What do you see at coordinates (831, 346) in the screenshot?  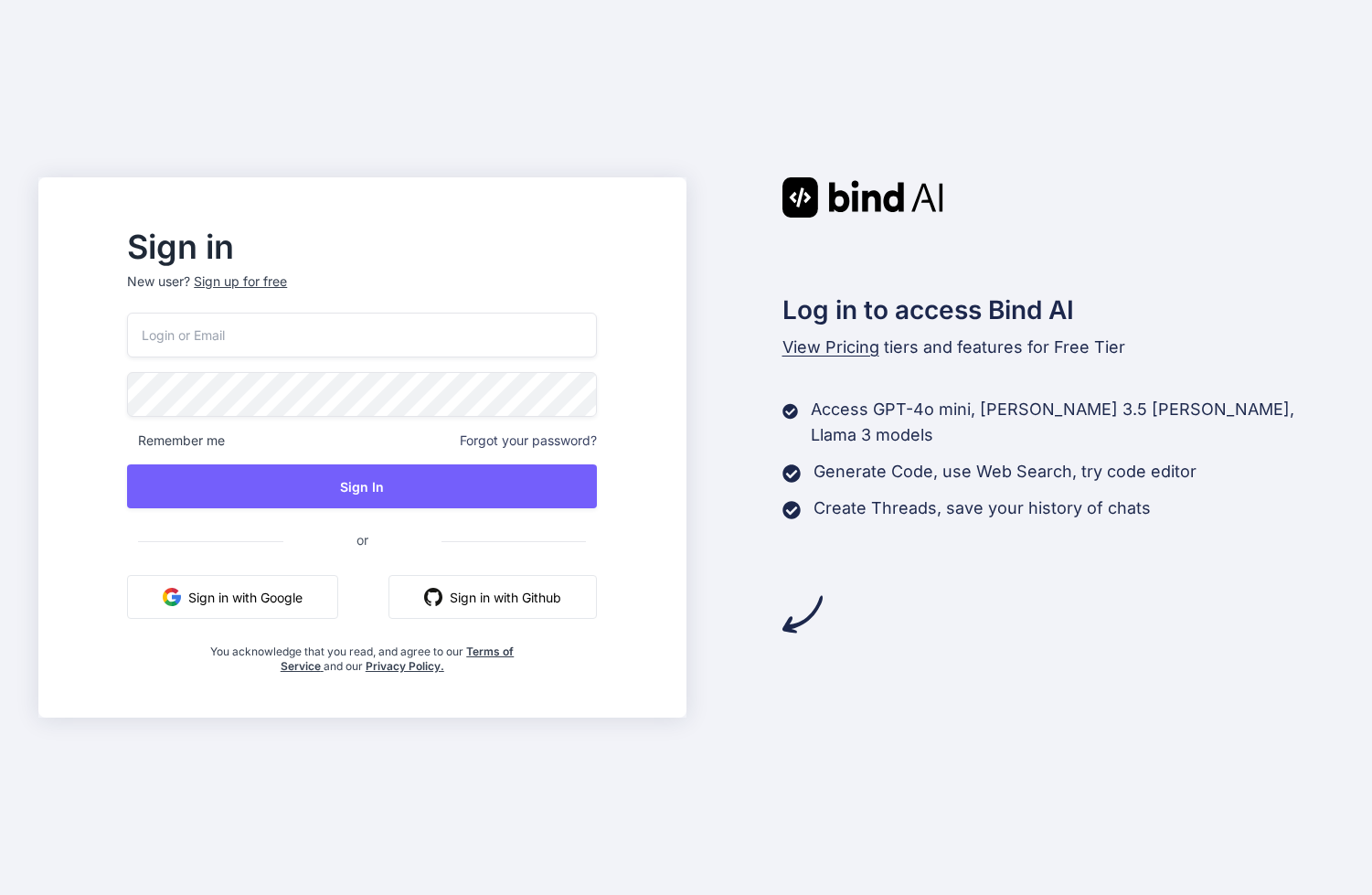 I see `span: View Pricing` at bounding box center [831, 346].